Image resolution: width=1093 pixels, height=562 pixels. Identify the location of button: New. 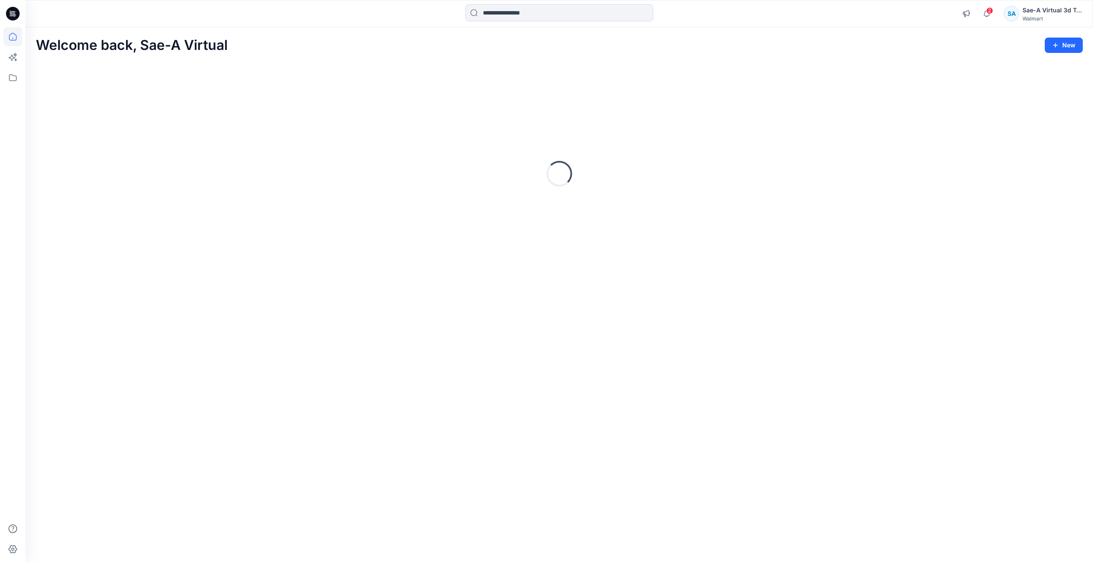
(1064, 45).